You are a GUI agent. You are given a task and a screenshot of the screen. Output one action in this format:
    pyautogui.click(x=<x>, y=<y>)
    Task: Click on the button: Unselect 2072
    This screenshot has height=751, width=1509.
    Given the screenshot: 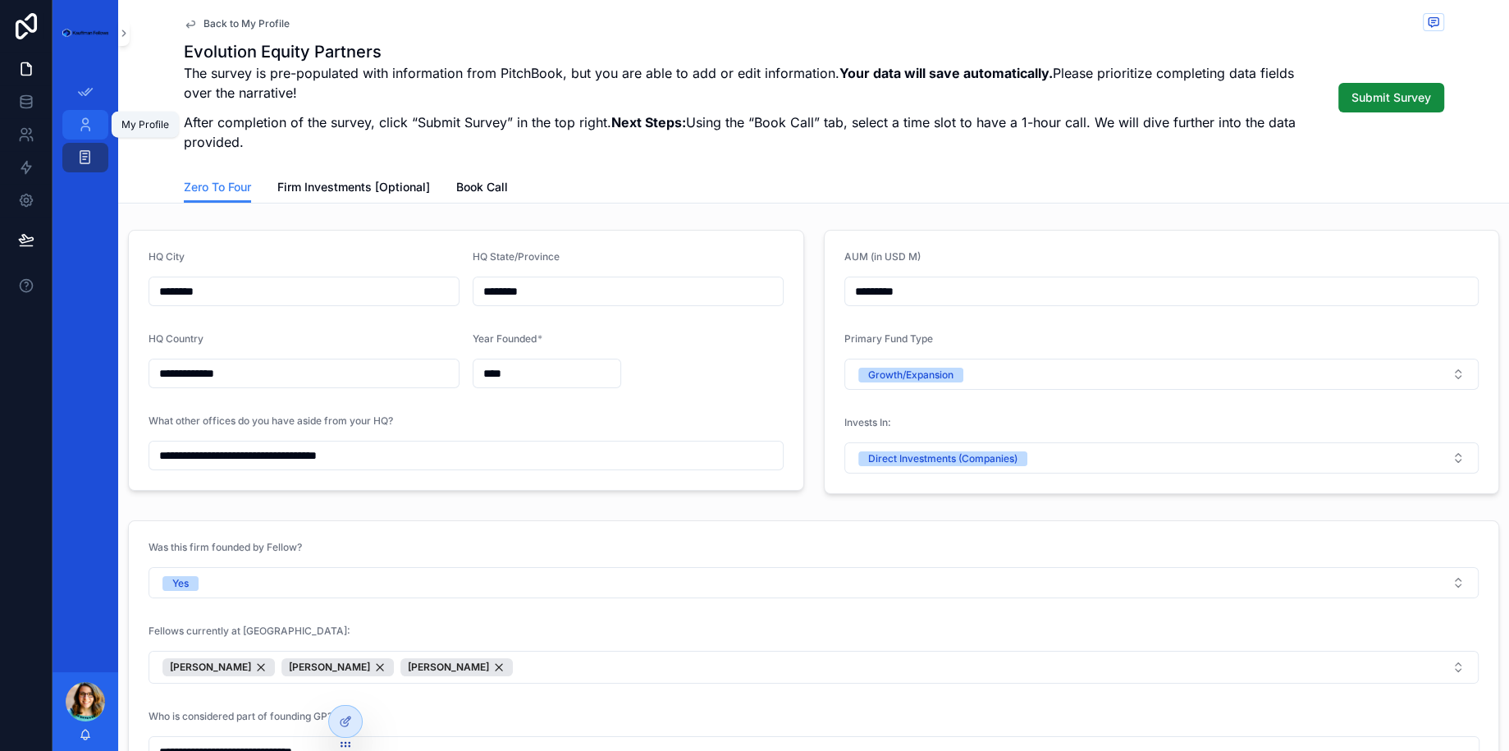 What is the action you would take?
    pyautogui.click(x=456, y=667)
    